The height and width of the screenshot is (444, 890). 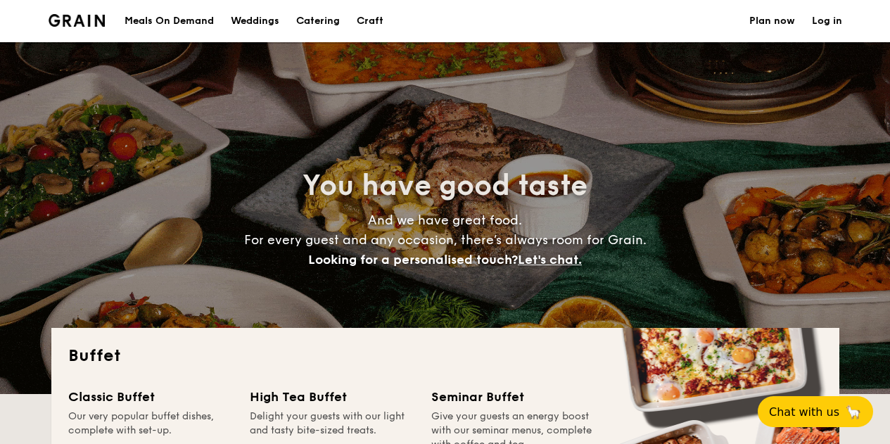 What do you see at coordinates (549, 260) in the screenshot?
I see `span: Let's chat.` at bounding box center [549, 260].